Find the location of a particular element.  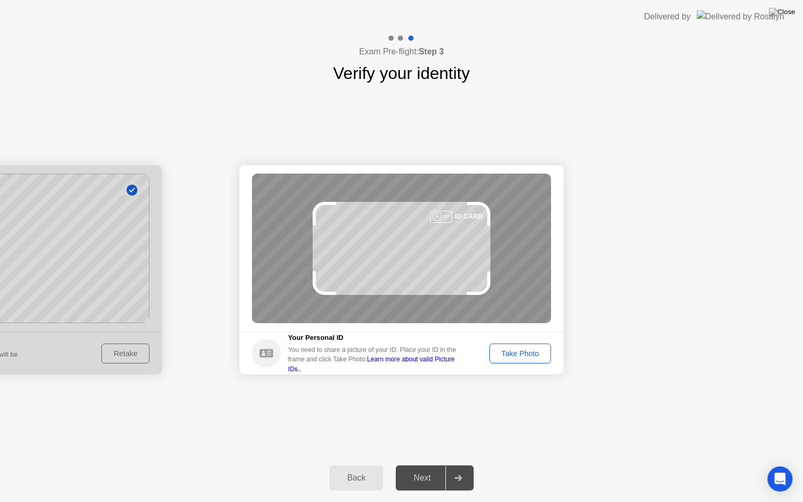

b: Step 3 is located at coordinates (431, 51).